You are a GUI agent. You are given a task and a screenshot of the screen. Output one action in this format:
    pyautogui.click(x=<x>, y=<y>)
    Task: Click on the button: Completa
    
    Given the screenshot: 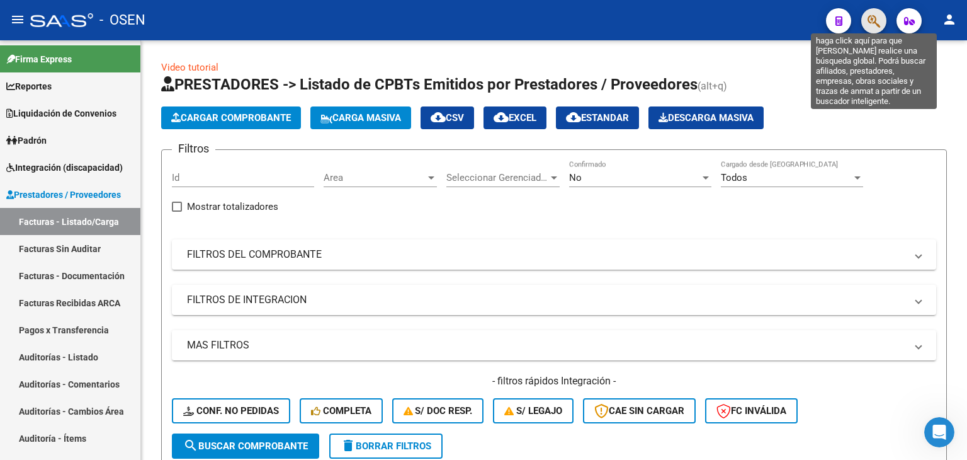 What is the action you would take?
    pyautogui.click(x=341, y=410)
    